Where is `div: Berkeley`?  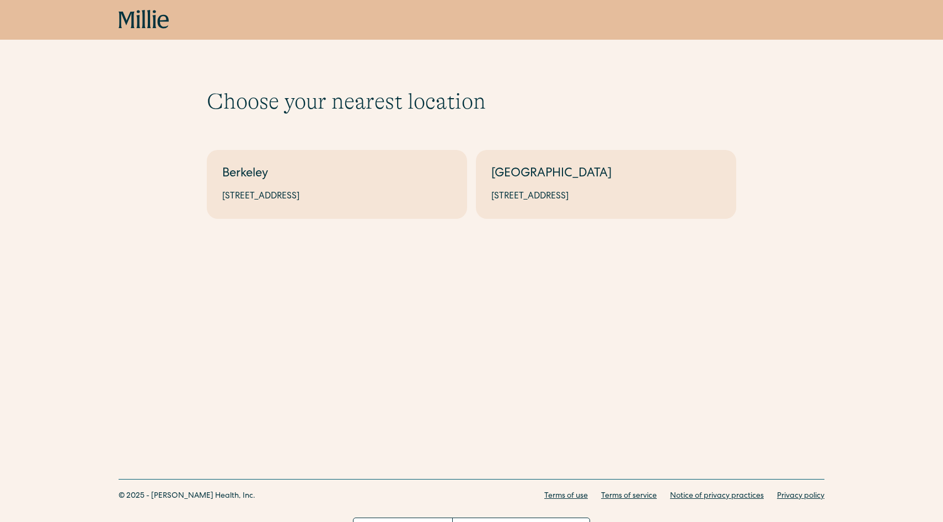 div: Berkeley is located at coordinates (337, 174).